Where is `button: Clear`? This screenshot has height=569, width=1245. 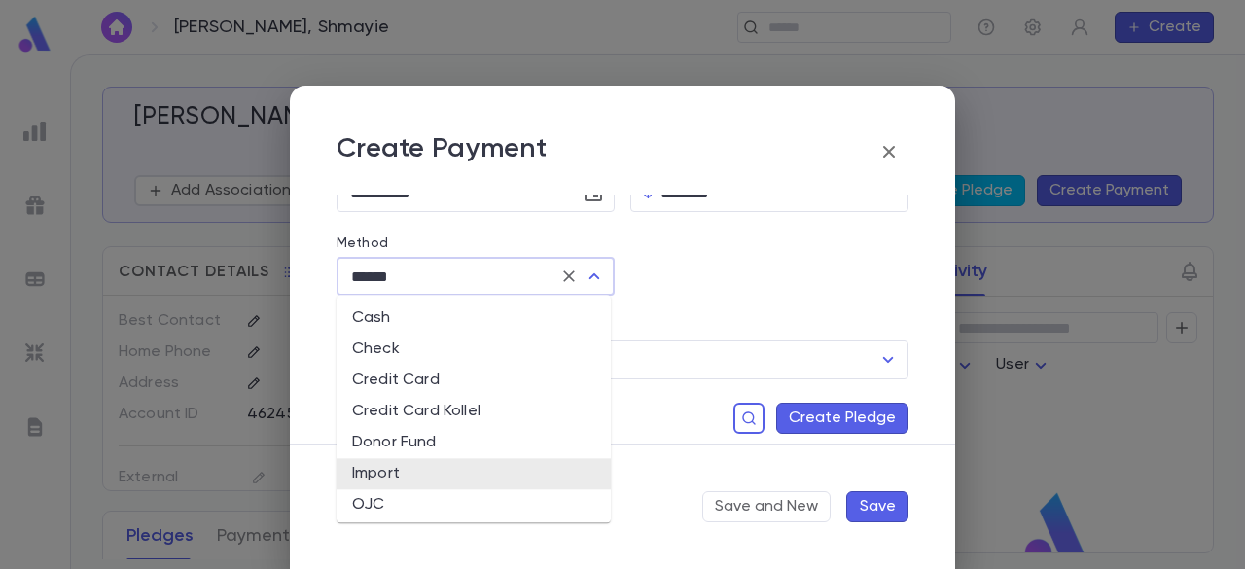 button: Clear is located at coordinates (569, 276).